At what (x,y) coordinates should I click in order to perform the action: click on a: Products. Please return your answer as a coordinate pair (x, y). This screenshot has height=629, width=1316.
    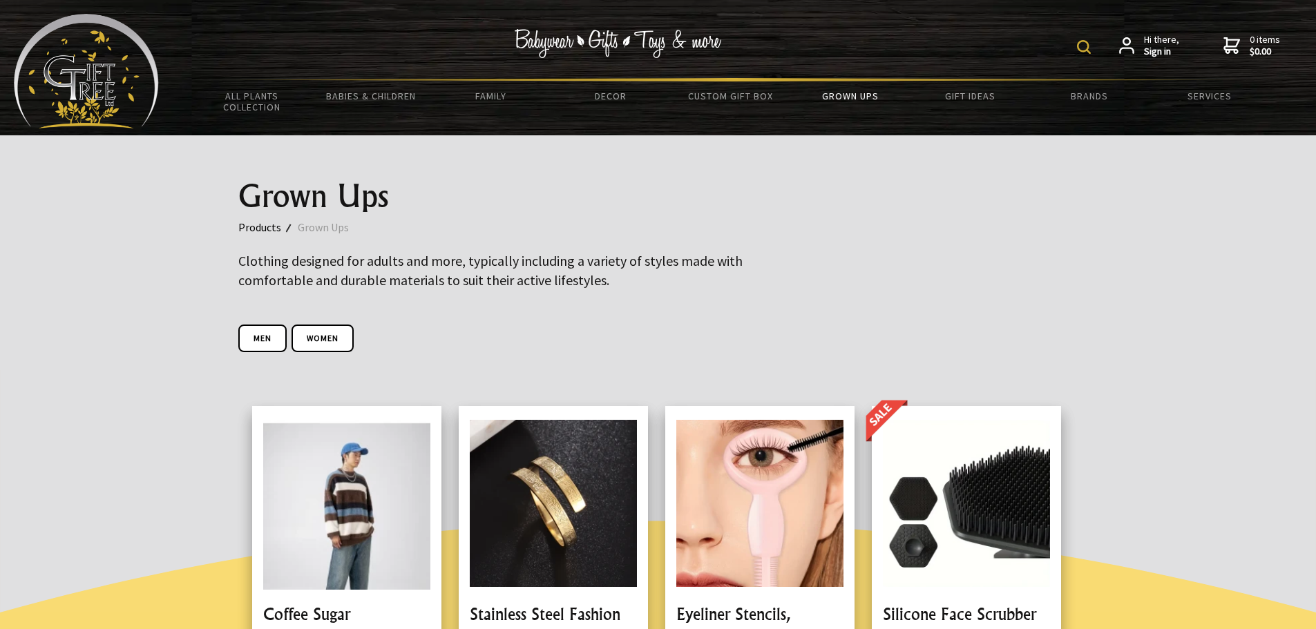
    Looking at the image, I should click on (268, 227).